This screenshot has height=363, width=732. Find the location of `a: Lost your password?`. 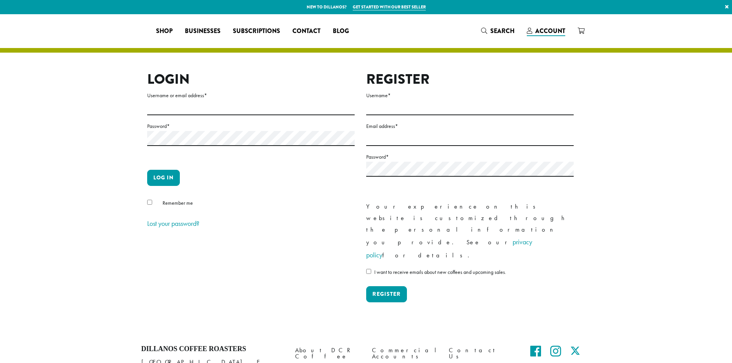

a: Lost your password? is located at coordinates (173, 223).